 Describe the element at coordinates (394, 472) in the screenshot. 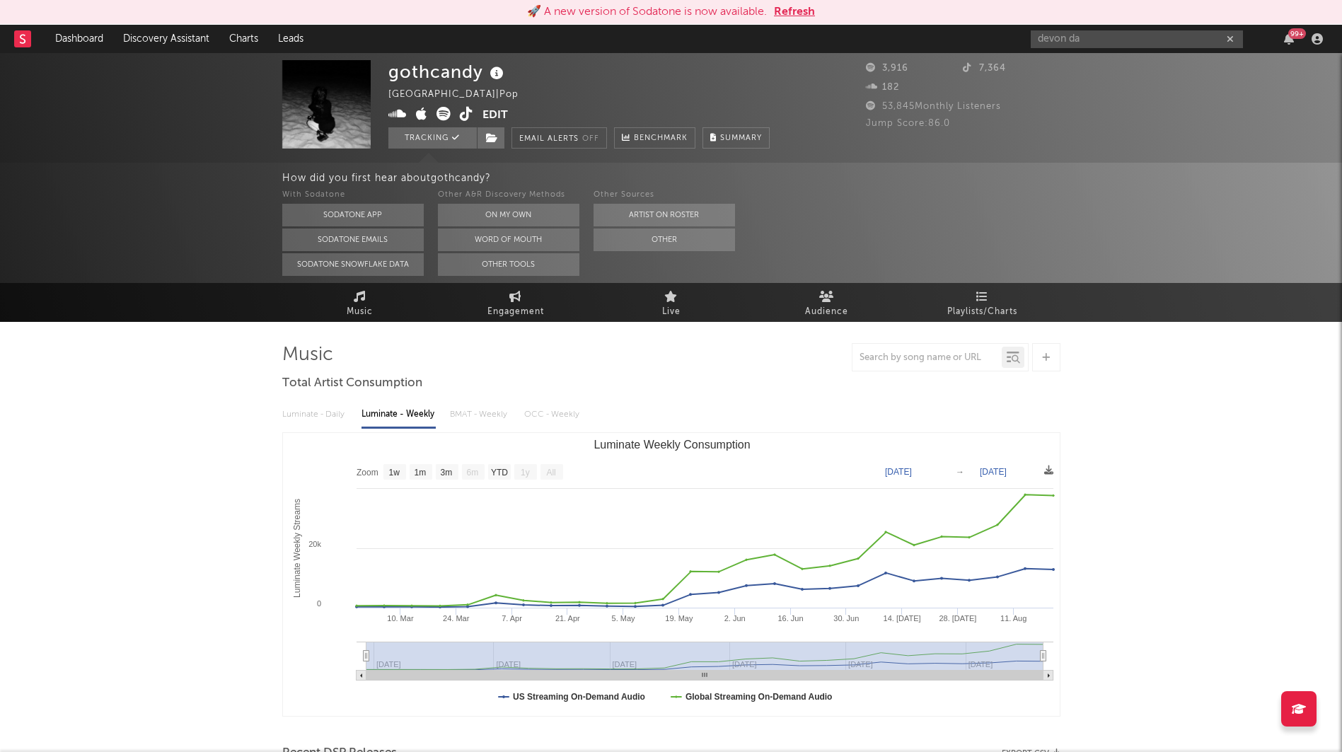

I see `text: 1w` at that location.